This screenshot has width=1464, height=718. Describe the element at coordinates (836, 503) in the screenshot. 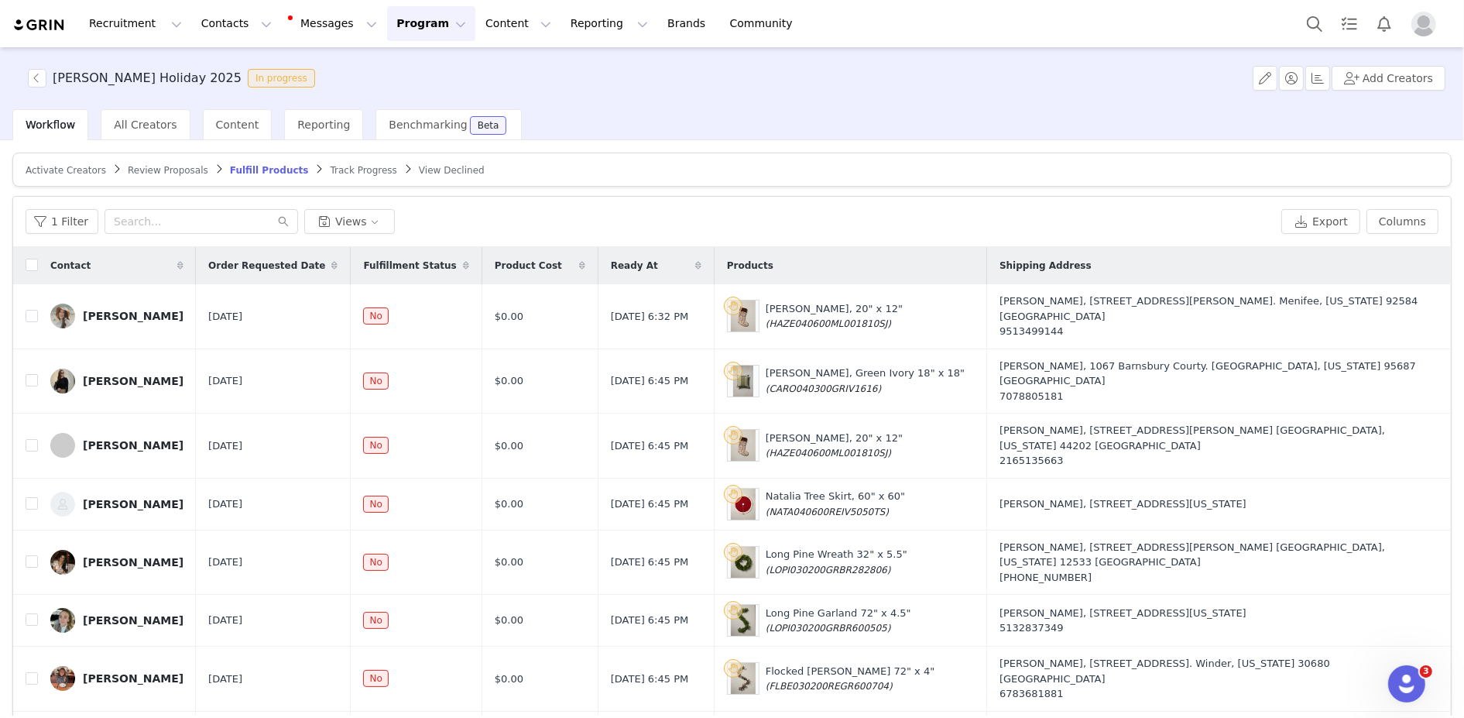

I see `div: Natalia Tree Skirt, 60" x 60"` at that location.